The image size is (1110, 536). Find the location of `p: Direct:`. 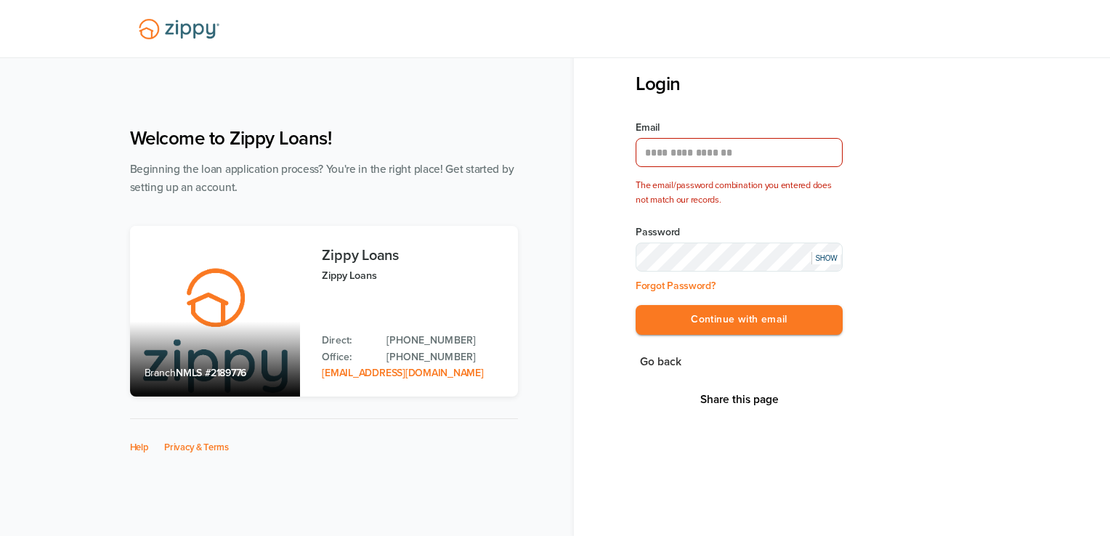

p: Direct: is located at coordinates (347, 341).